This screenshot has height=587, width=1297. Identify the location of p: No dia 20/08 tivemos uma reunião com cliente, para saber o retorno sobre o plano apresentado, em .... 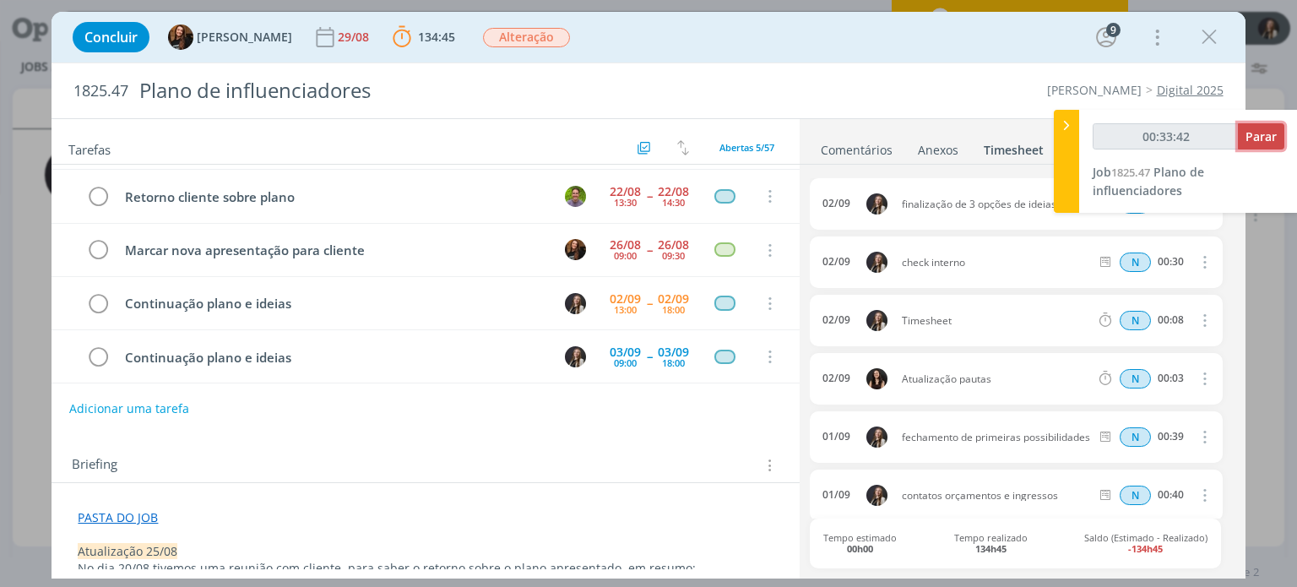
(425, 568).